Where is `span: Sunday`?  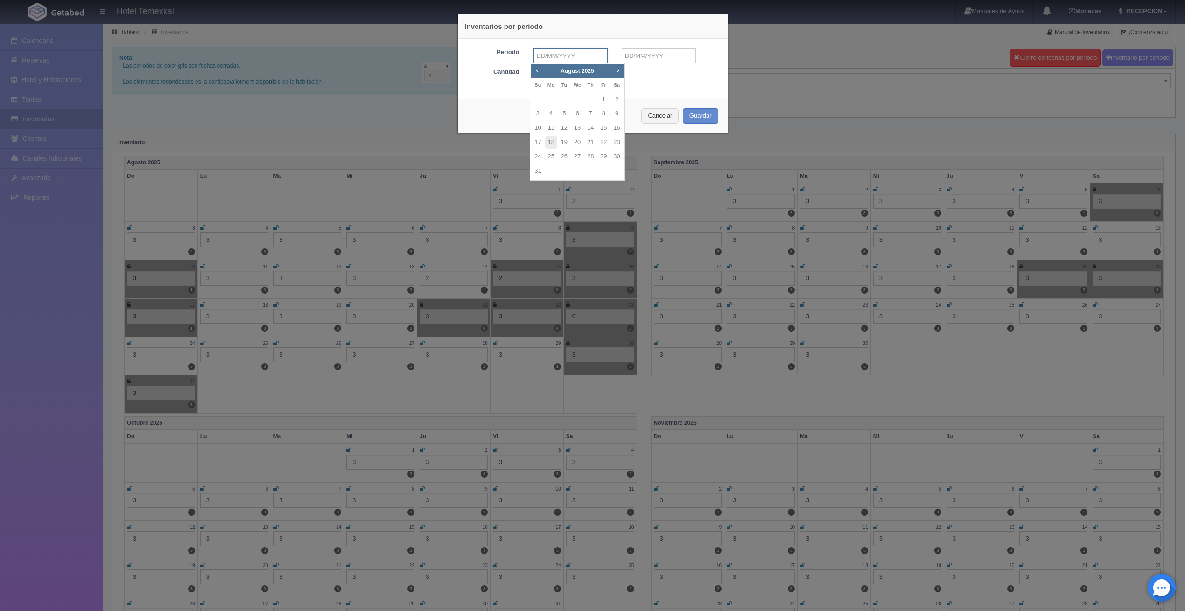
span: Sunday is located at coordinates (538, 85).